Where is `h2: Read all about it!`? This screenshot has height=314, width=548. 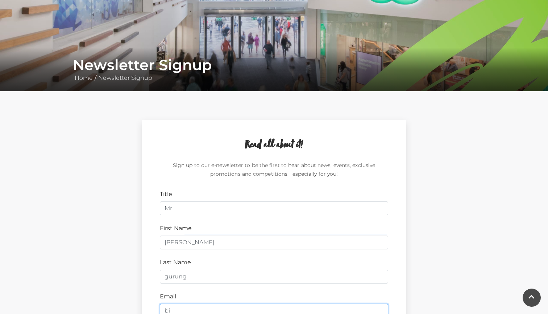
h2: Read all about it! is located at coordinates (274, 145).